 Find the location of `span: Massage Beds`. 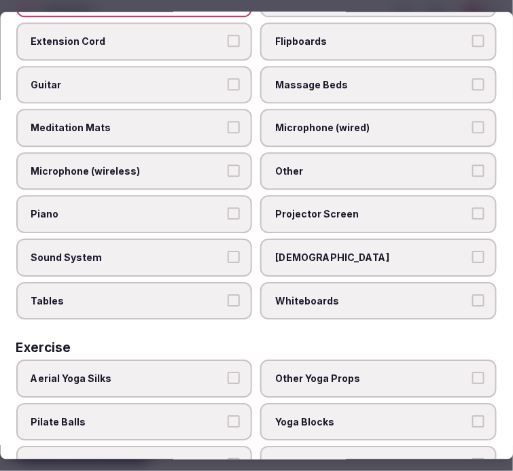

span: Massage Beds is located at coordinates (372, 85).